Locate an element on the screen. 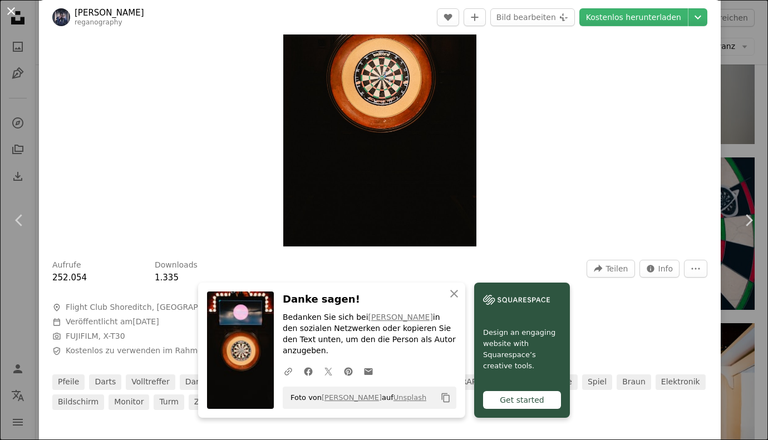 The width and height of the screenshot is (768, 440). time: 13. September 2020 um 13:12:46 MESZ is located at coordinates (145, 322).